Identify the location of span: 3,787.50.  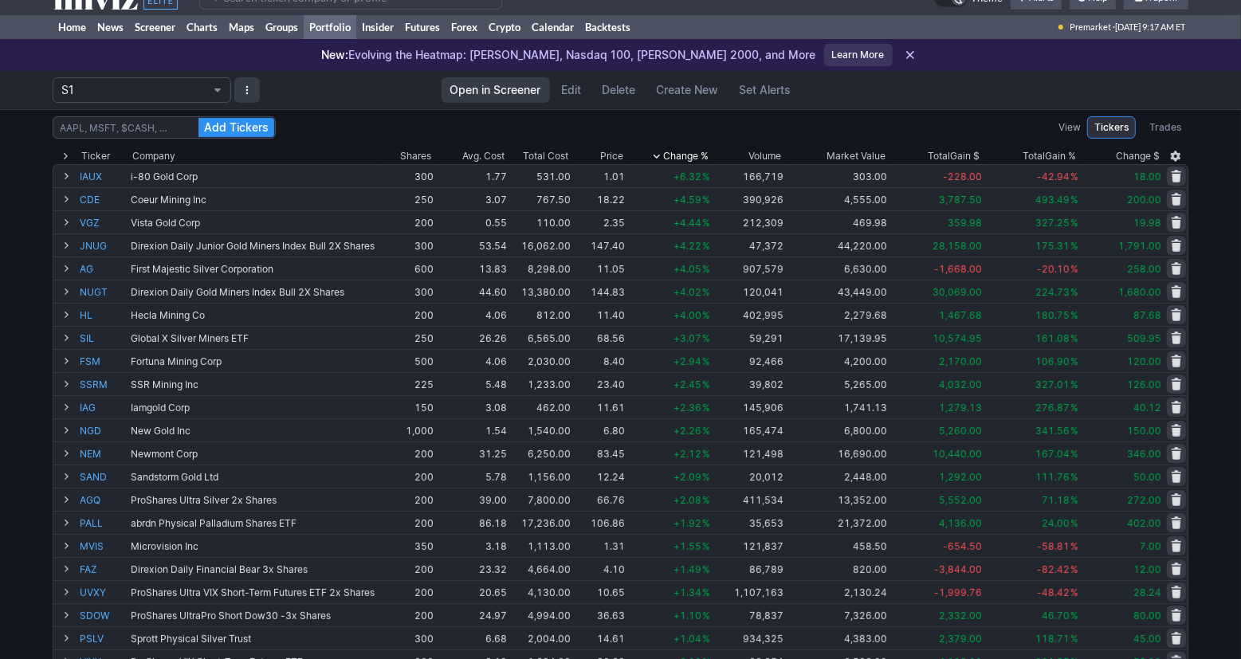
(960, 199).